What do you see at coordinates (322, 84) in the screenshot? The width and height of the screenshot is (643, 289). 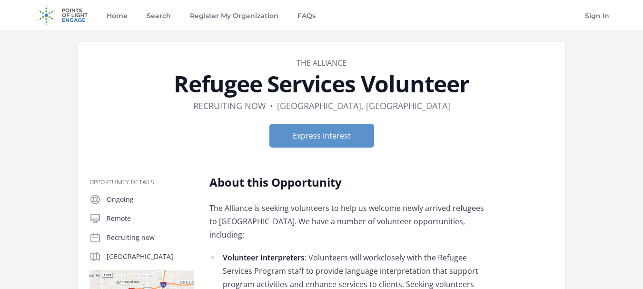 I see `h1: Refugee Services Volunteer` at bounding box center [322, 84].